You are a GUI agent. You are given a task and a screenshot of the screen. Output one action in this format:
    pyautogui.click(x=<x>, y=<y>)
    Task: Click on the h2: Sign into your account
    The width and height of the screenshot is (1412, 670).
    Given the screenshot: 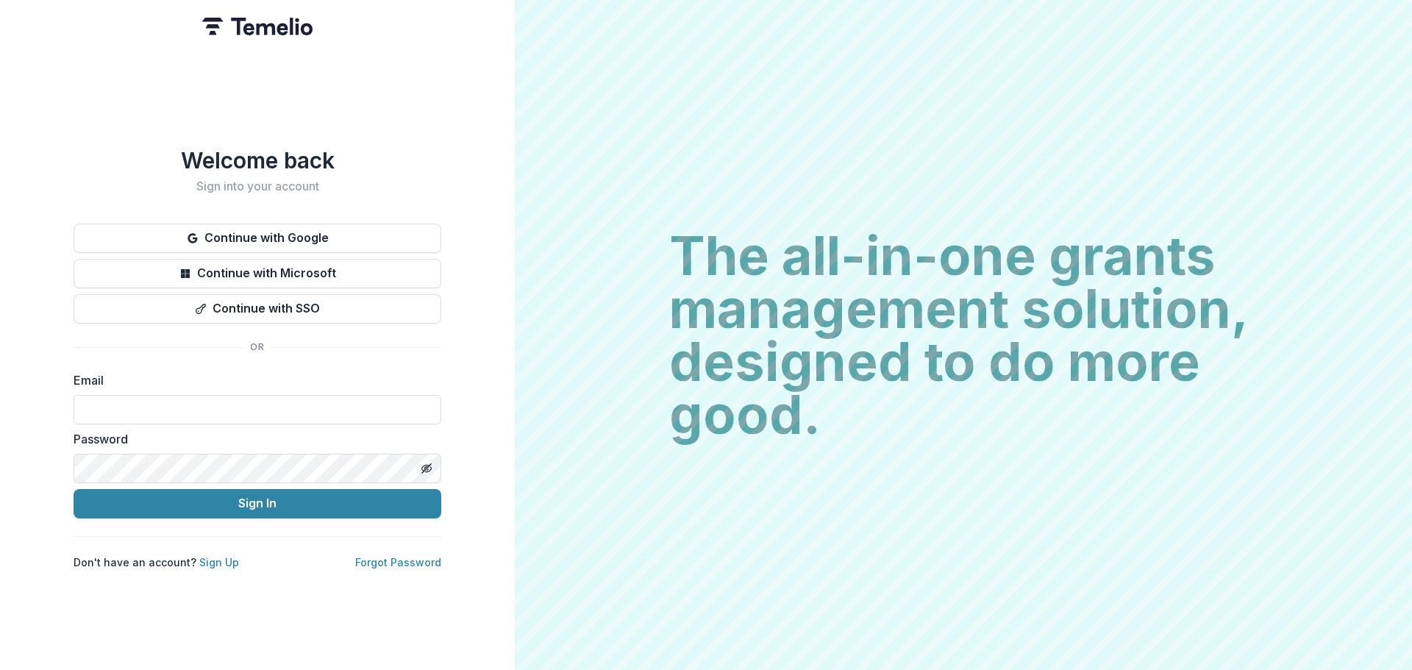 What is the action you would take?
    pyautogui.click(x=257, y=186)
    